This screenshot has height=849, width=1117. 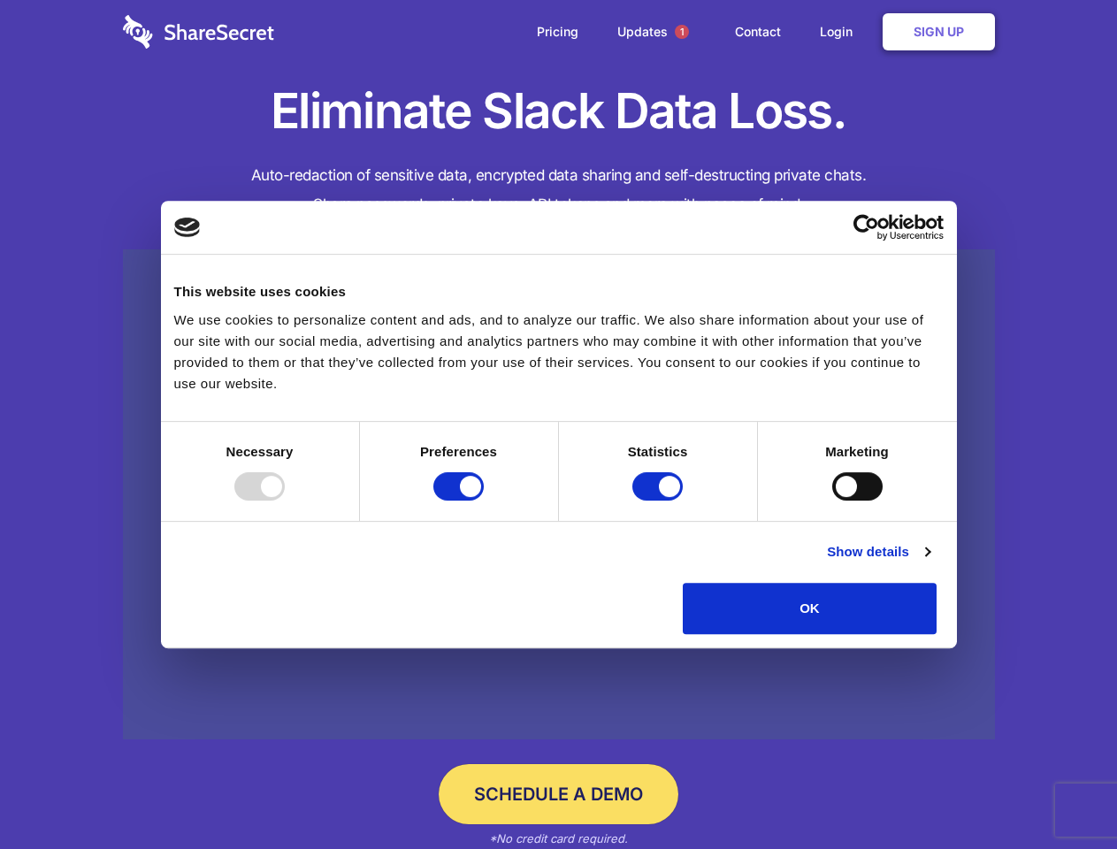 I want to click on strong: Preferences, so click(x=458, y=451).